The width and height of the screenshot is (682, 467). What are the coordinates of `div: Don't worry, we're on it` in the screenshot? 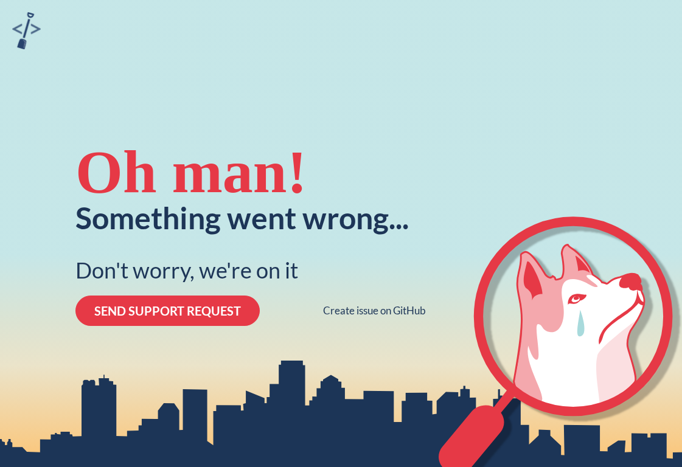 It's located at (187, 270).